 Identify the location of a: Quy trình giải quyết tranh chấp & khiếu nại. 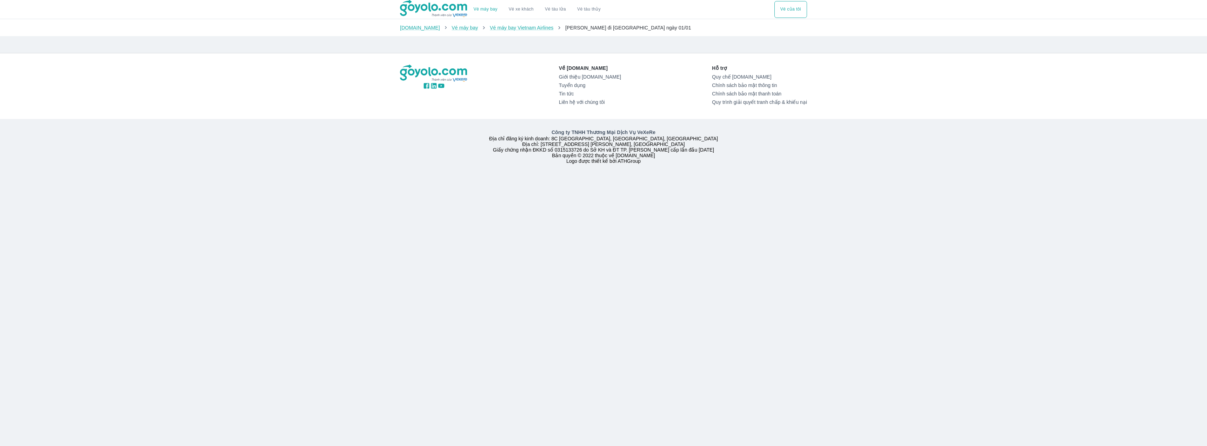
(759, 102).